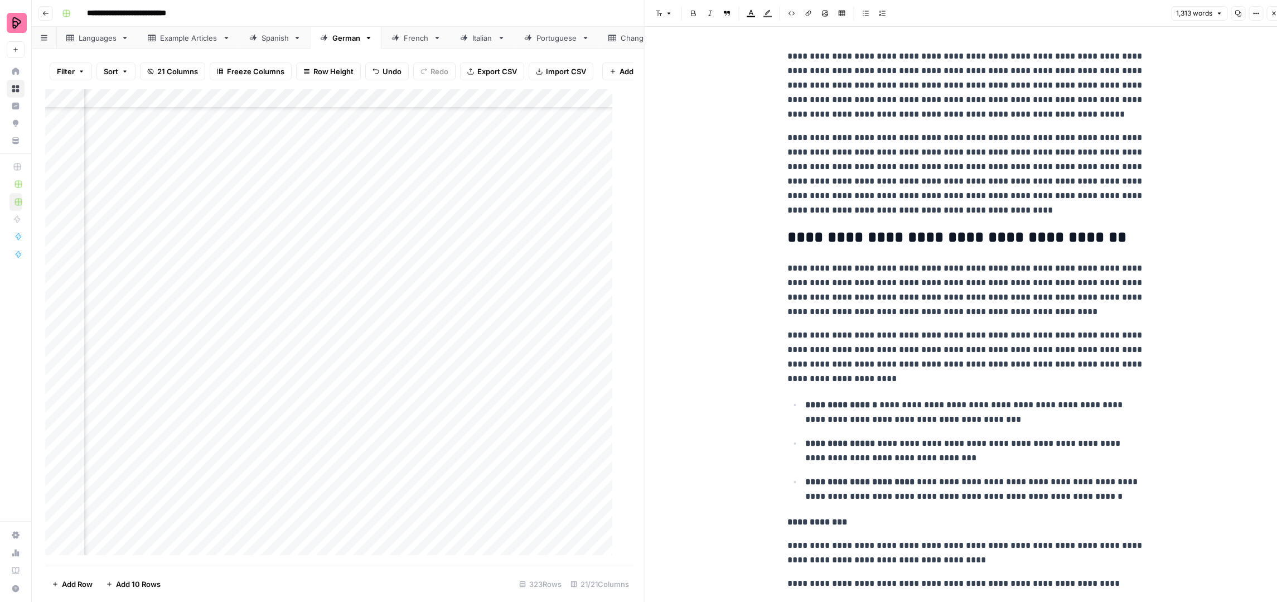  Describe the element at coordinates (98, 38) in the screenshot. I see `div: Languages` at that location.